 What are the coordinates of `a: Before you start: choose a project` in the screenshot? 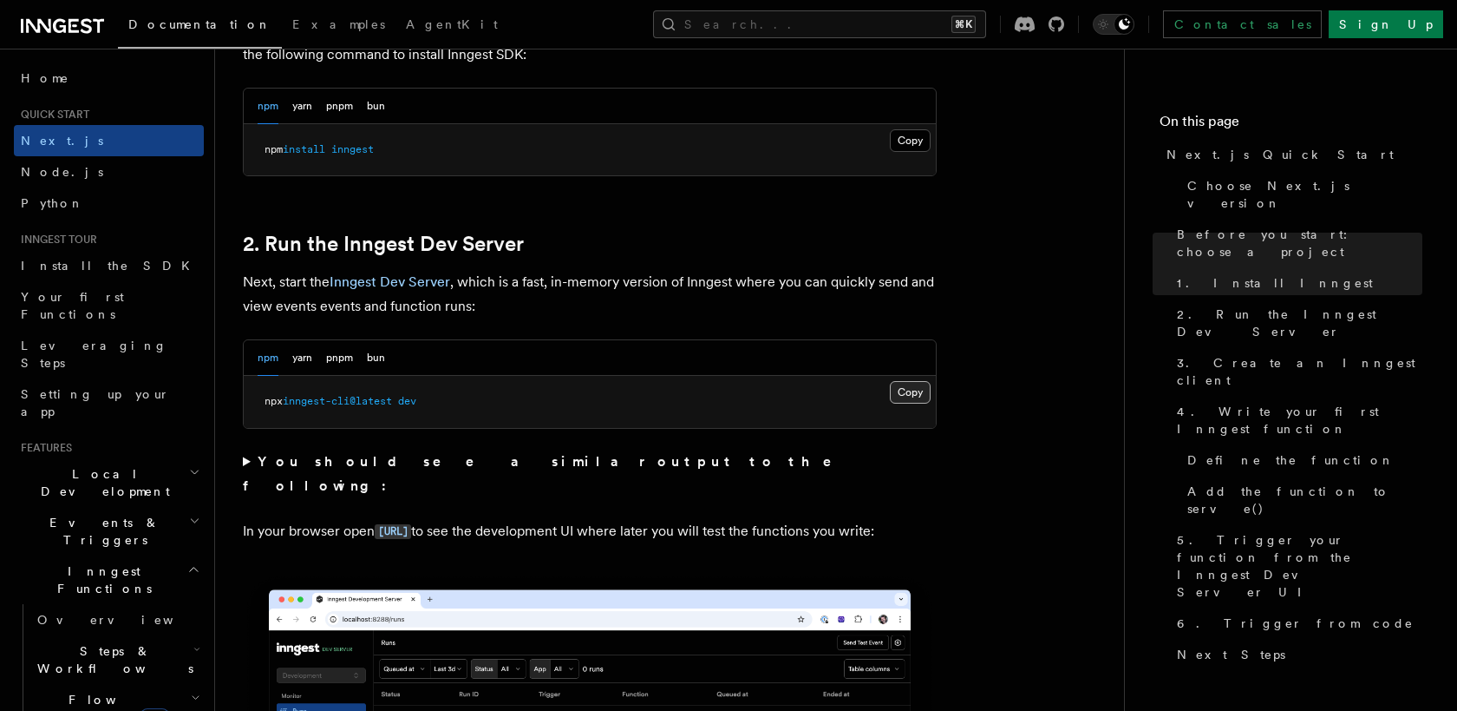 It's located at (1296, 243).